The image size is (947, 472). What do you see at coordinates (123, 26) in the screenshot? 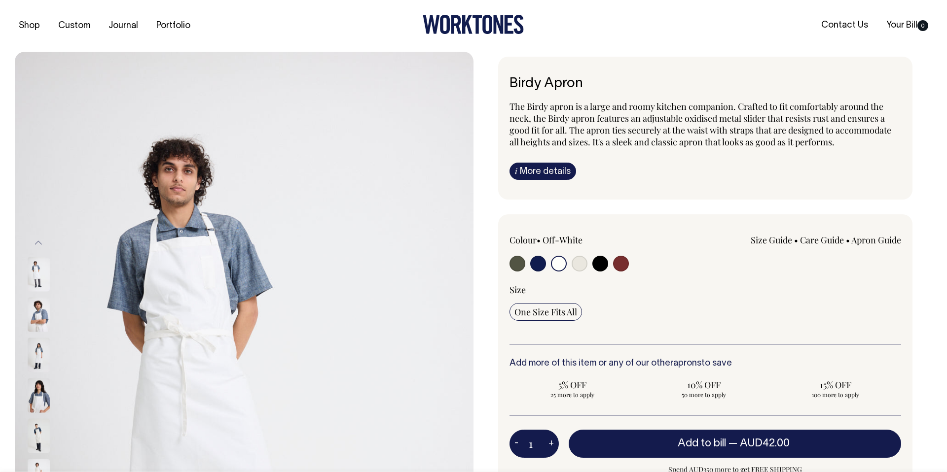
I see `a: Journal` at bounding box center [123, 26].